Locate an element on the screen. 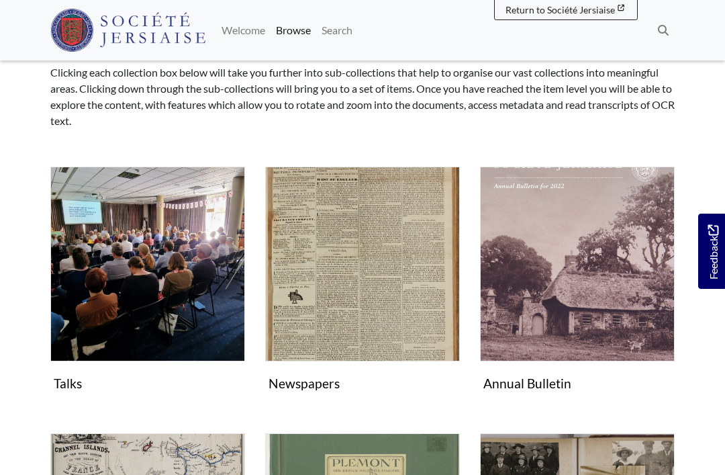 The image size is (725, 475). a: Welcome is located at coordinates (243, 30).